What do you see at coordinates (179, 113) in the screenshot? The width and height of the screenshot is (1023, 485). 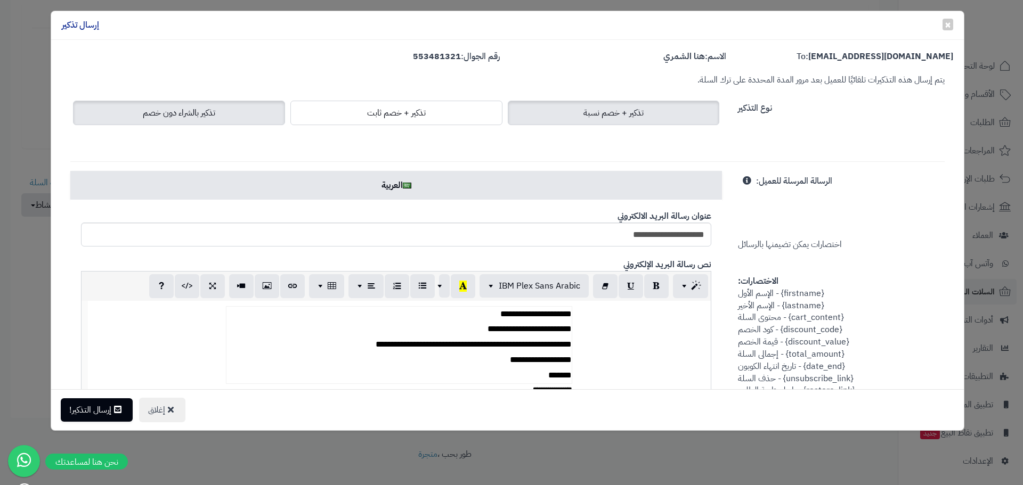 I see `span: تذكير بالشراء دون خصم` at bounding box center [179, 113].